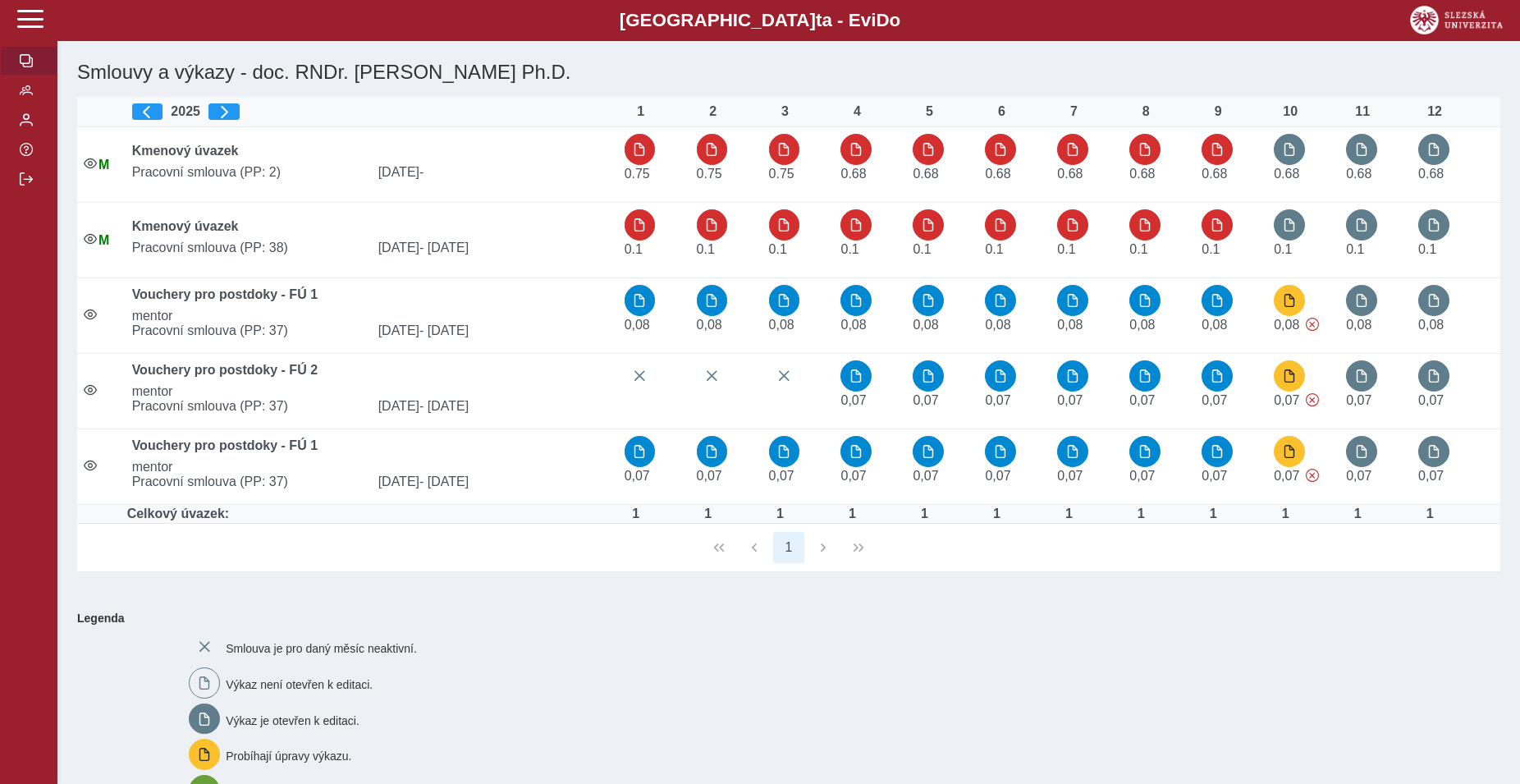 This screenshot has width=1520, height=784. I want to click on div: 7, so click(1073, 112).